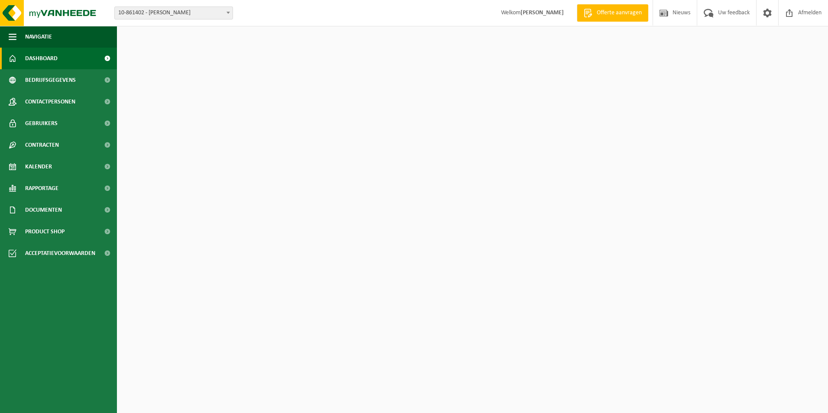 This screenshot has height=413, width=828. What do you see at coordinates (60, 253) in the screenshot?
I see `span: Acceptatievoorwaarden` at bounding box center [60, 253].